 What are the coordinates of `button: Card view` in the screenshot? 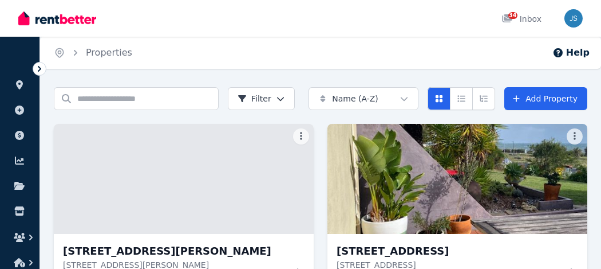 It's located at (439, 98).